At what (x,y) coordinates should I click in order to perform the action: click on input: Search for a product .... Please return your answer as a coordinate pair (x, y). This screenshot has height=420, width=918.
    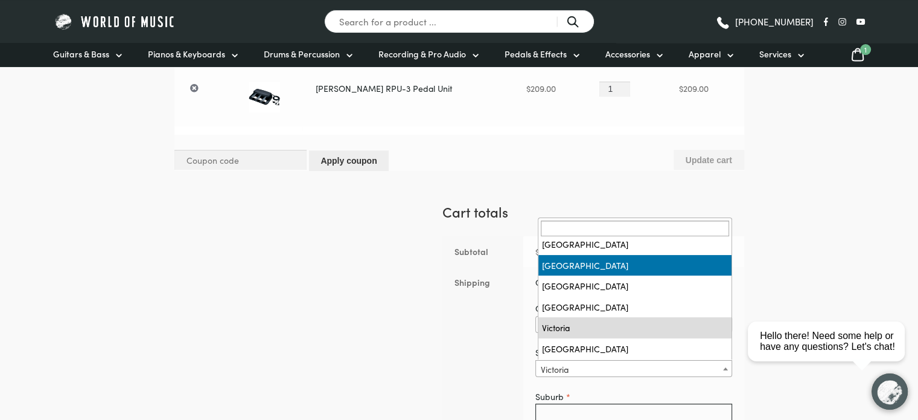
    Looking at the image, I should click on (459, 21).